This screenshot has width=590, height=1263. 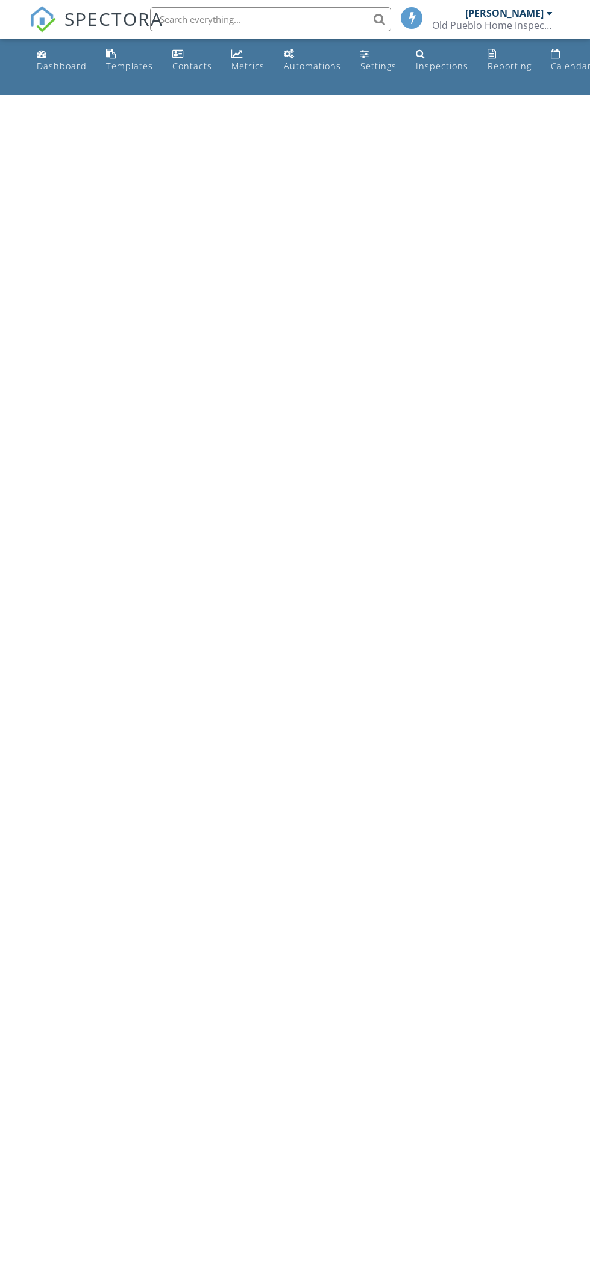 I want to click on div: Inspections, so click(x=442, y=66).